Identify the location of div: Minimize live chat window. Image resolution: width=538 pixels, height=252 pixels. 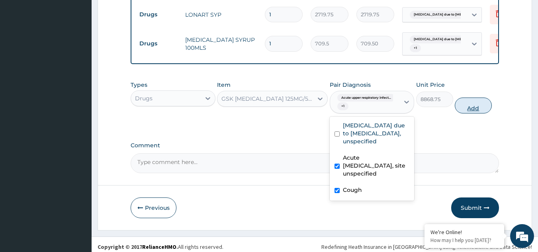
(140, 14).